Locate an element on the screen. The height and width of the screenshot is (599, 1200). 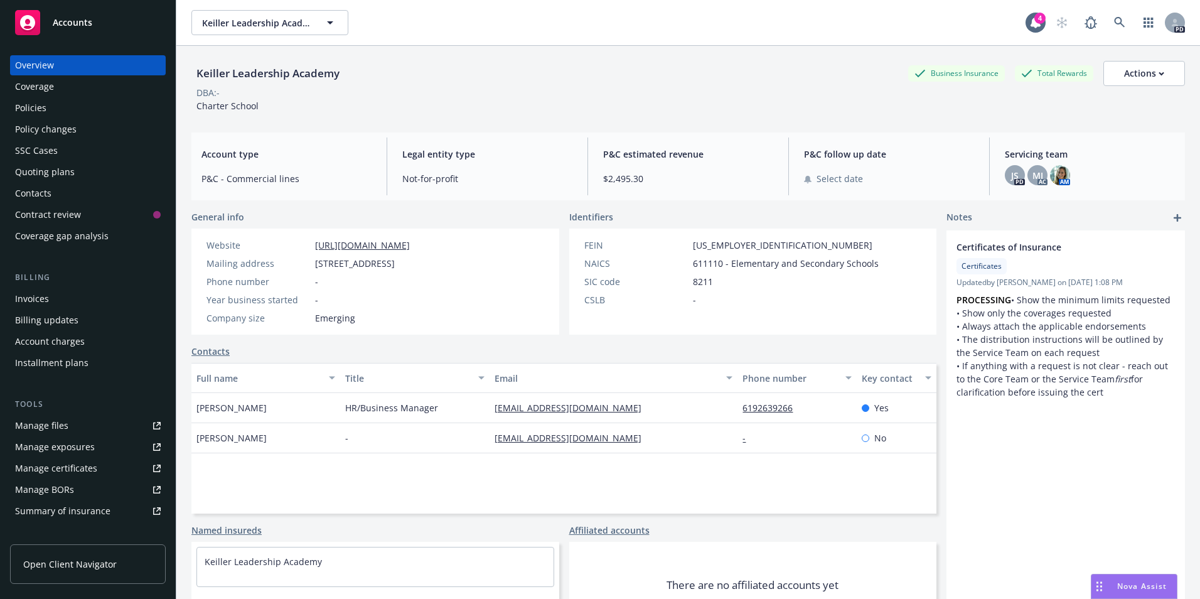
div: Invoices is located at coordinates (32, 299).